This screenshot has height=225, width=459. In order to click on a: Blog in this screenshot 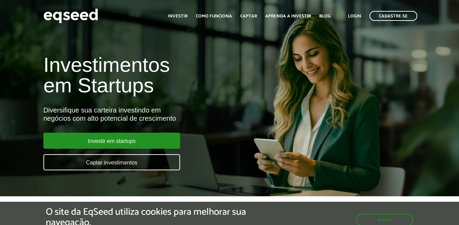, I will do `click(325, 16)`.